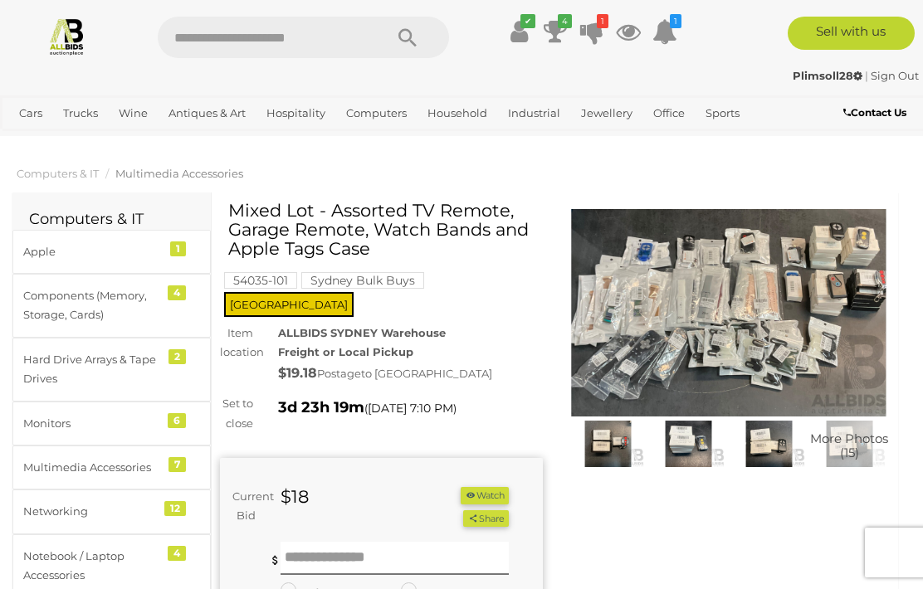 This screenshot has height=589, width=923. What do you see at coordinates (895, 76) in the screenshot?
I see `a: Sign Out` at bounding box center [895, 76].